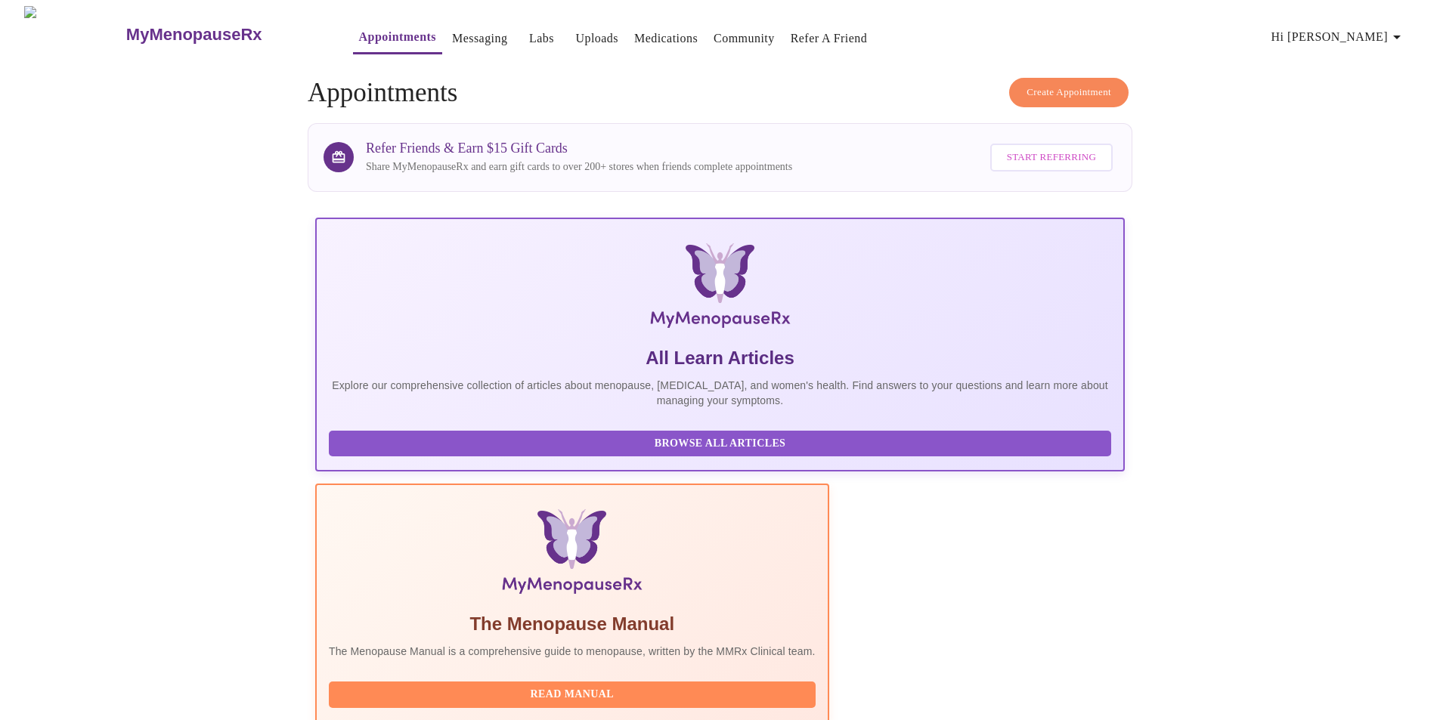 Image resolution: width=1440 pixels, height=720 pixels. I want to click on a: Labs, so click(541, 39).